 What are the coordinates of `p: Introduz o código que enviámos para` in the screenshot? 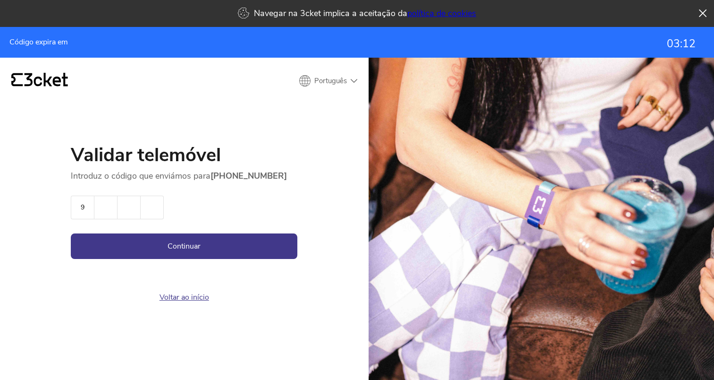 It's located at (184, 176).